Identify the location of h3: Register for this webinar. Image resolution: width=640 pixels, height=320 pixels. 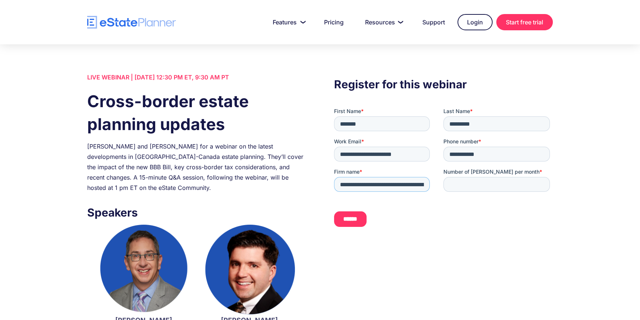
(443, 84).